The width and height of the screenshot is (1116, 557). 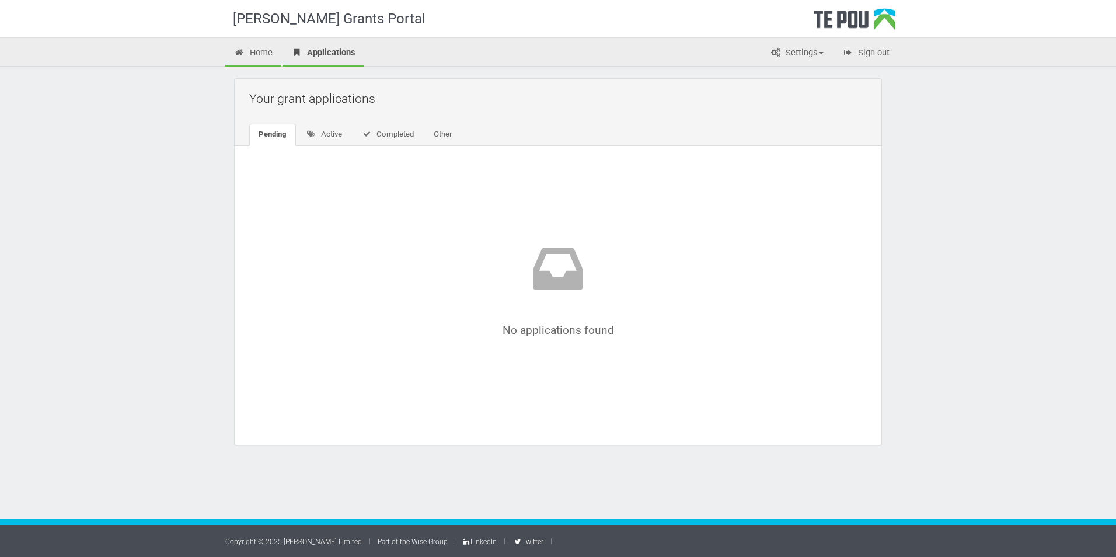 I want to click on a: LinkedIn, so click(x=479, y=541).